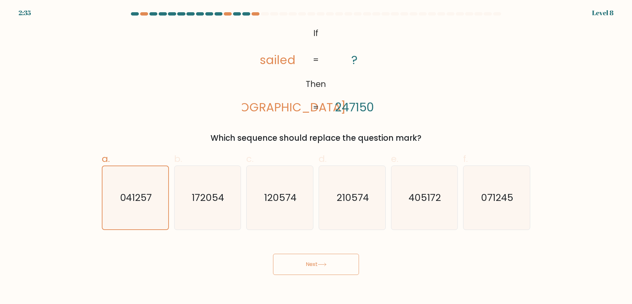 The width and height of the screenshot is (632, 304). Describe the element at coordinates (355, 107) in the screenshot. I see `tspan: 247150` at that location.